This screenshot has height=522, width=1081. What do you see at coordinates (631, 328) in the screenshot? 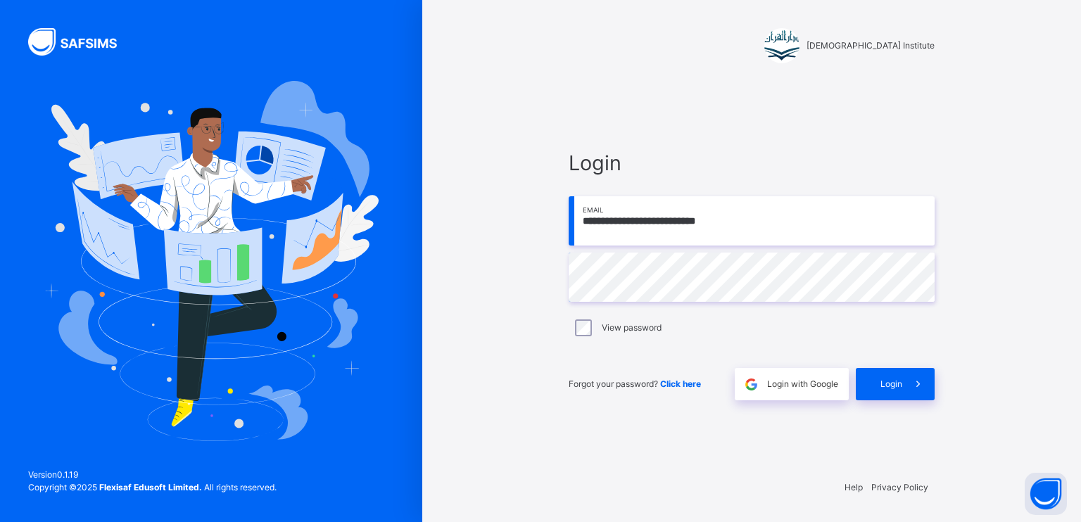
I see `label: View password` at bounding box center [631, 328].